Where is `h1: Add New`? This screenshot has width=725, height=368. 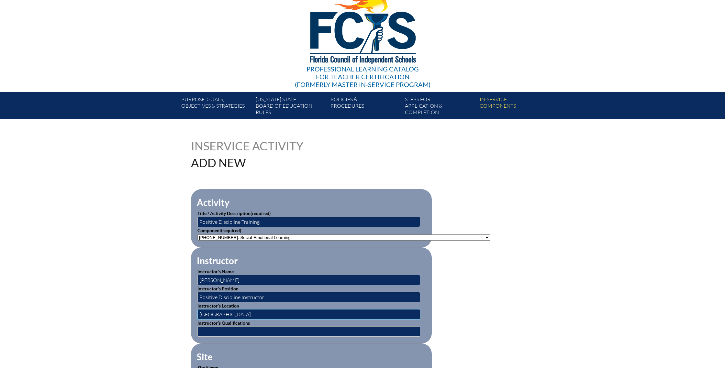 h1: Add New is located at coordinates (297, 163).